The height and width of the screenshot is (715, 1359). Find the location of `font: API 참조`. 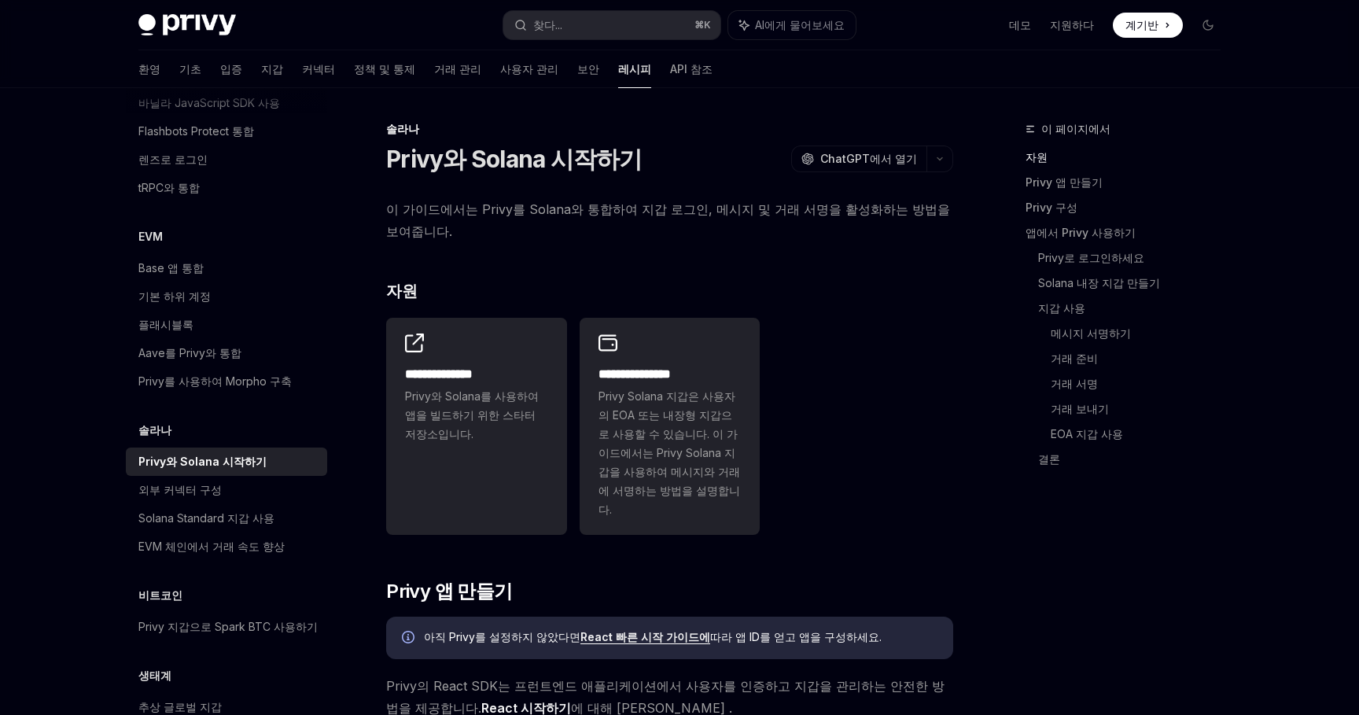

font: API 참조 is located at coordinates (691, 68).